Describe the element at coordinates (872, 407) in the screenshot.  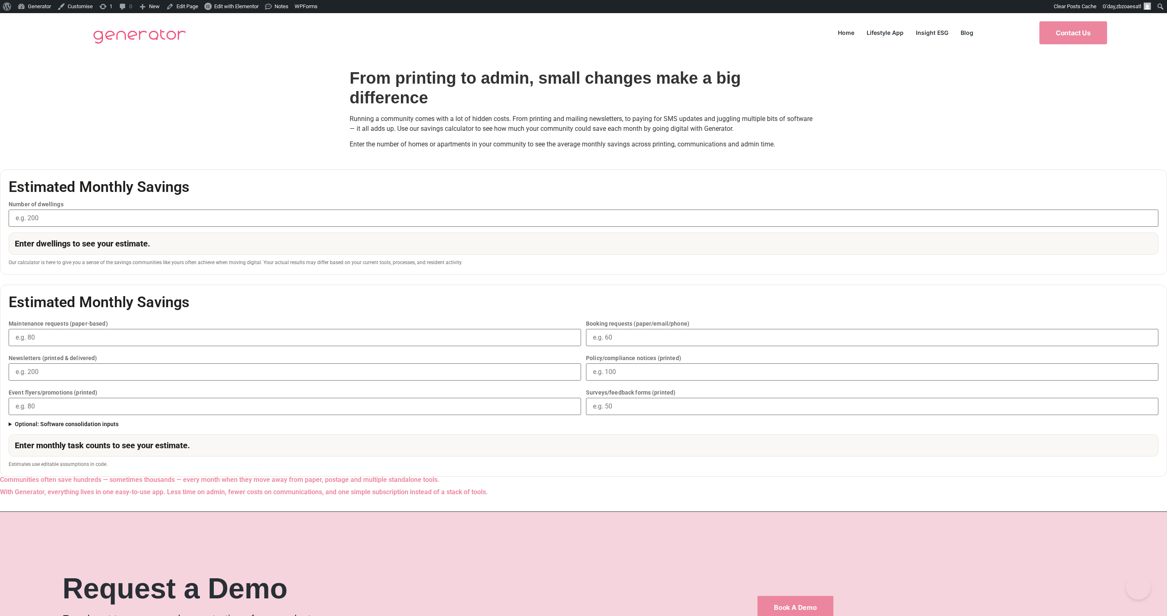
I see `input: e.g. 50` at that location.